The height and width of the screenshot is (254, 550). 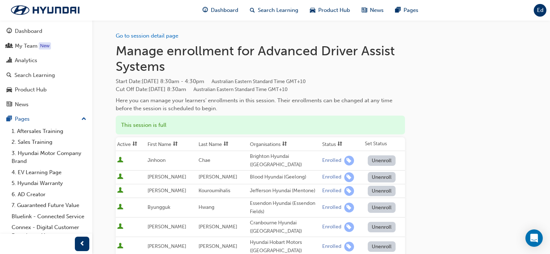 I want to click on a: 6. AD Creator, so click(x=49, y=195).